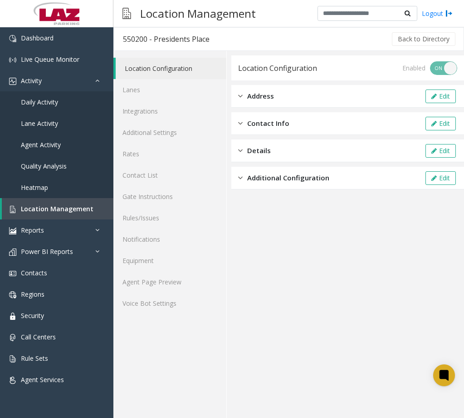  What do you see at coordinates (278, 68) in the screenshot?
I see `div: Location Configuration` at bounding box center [278, 68].